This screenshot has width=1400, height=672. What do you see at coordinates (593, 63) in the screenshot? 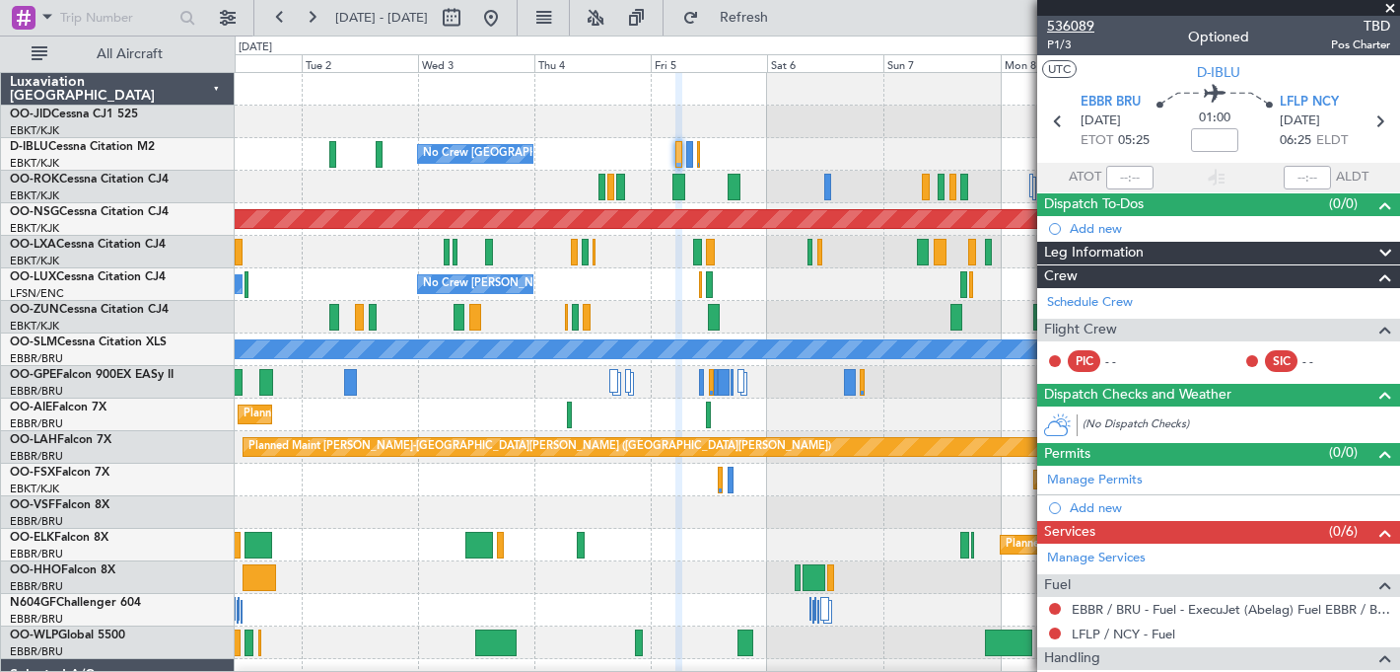
I see `div: Thu 4` at bounding box center [593, 63].